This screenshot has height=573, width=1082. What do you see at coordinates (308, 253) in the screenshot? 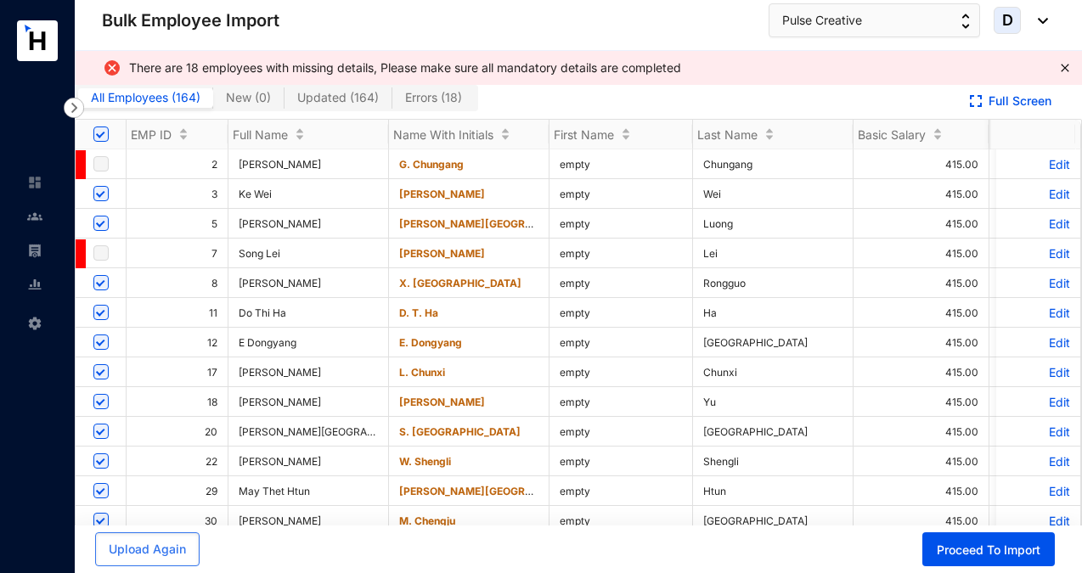
I see `span: Song Lei` at bounding box center [308, 253].